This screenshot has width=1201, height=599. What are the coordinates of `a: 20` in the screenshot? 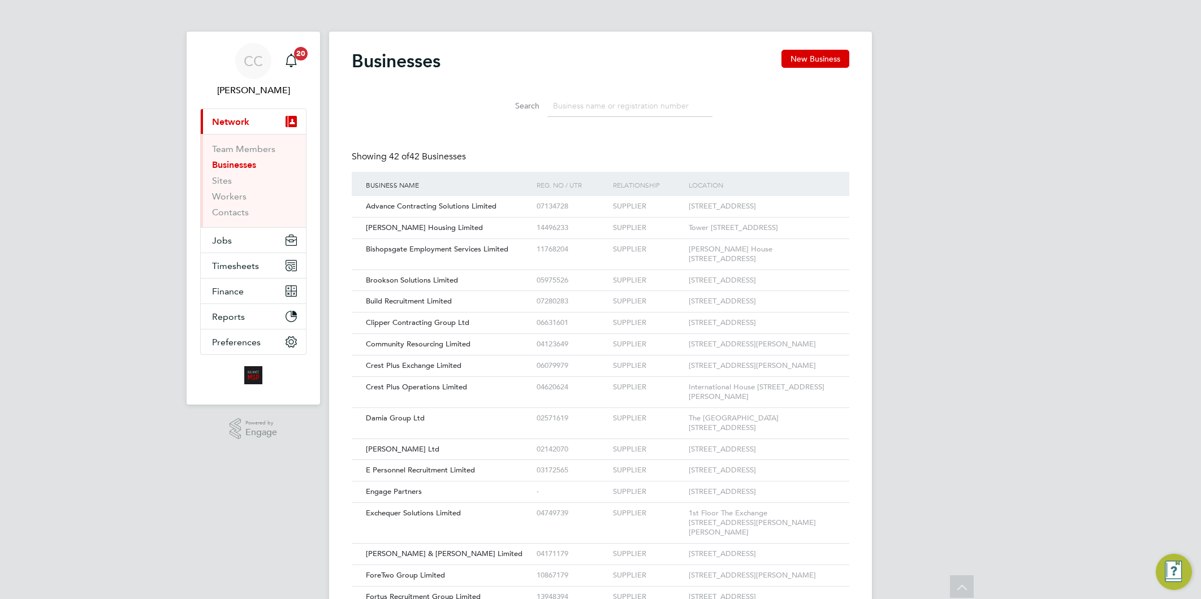 It's located at (291, 61).